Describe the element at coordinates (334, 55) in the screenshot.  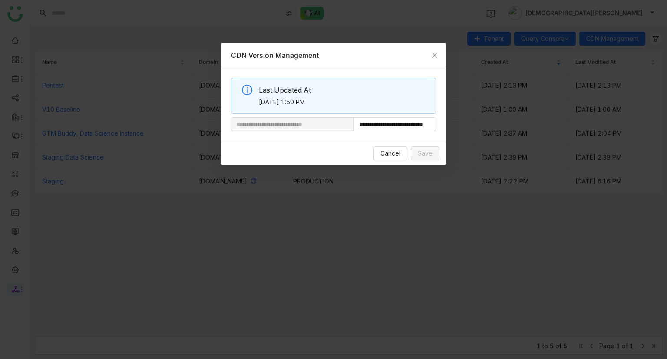
I see `div: CDN Version Management` at that location.